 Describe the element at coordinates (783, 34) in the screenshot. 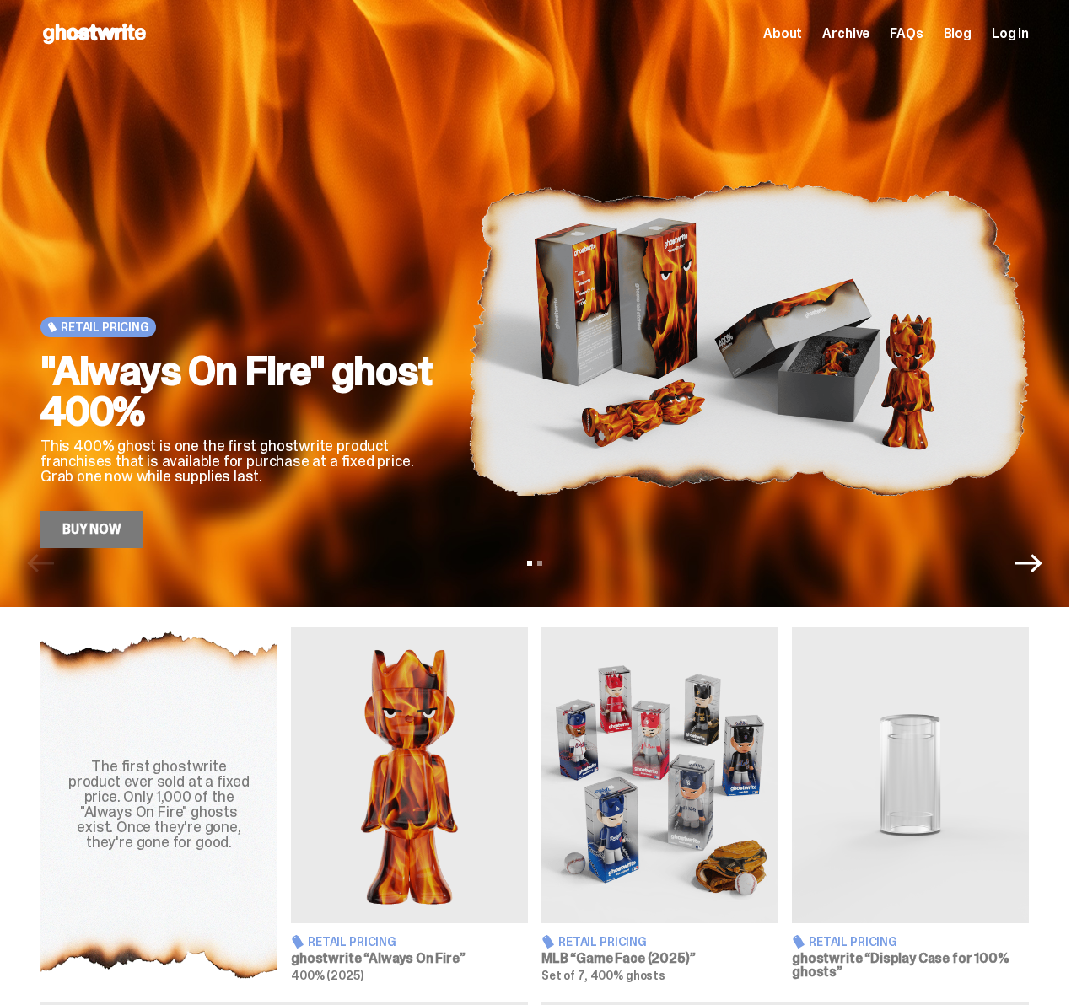

I see `span: About` at that location.